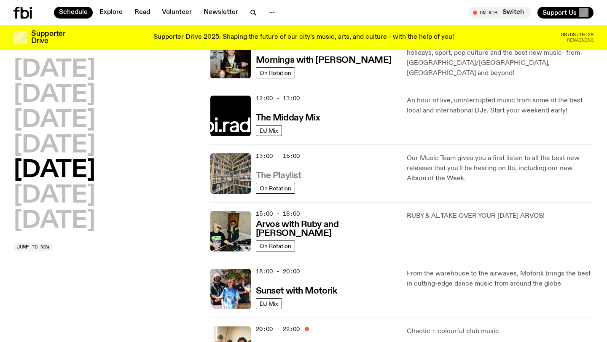 The image size is (607, 342). Describe the element at coordinates (303, 38) in the screenshot. I see `p: Supporter Drive 2025: Shaping the future of our city’s music, arts, and culture - with the help o...` at that location.